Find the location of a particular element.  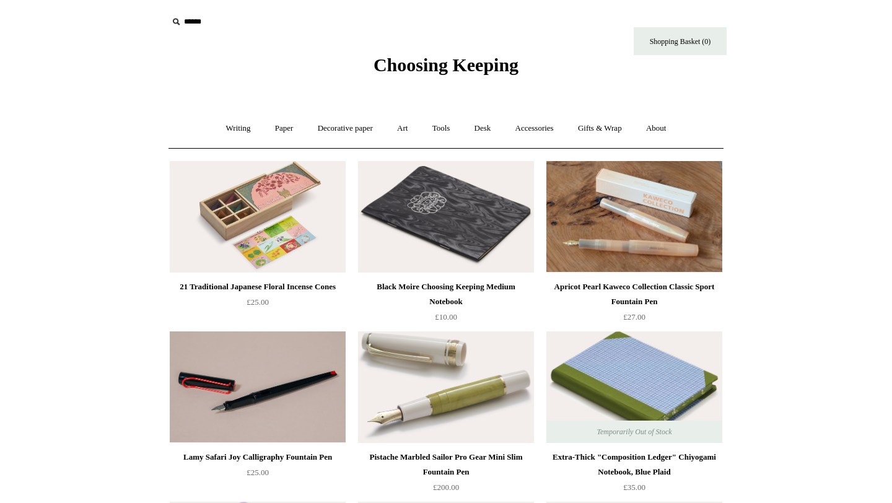

div: Apricot Pearl Kaweco Collection Classic Sport Fountain Pen is located at coordinates (634, 294).